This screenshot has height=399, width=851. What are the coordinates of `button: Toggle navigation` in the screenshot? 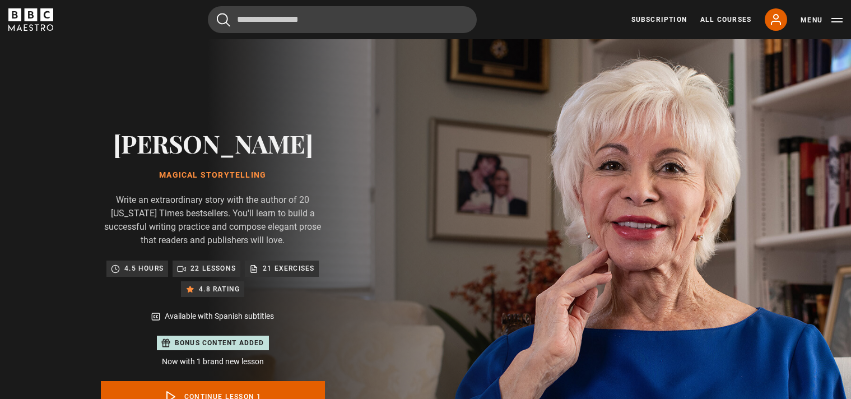 It's located at (821, 20).